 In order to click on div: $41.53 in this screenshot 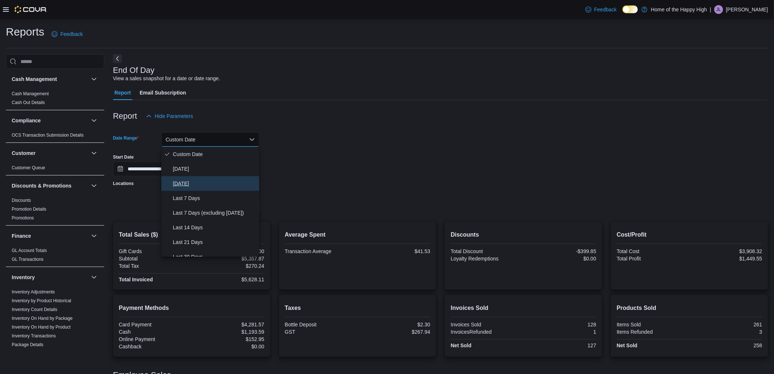, I will do `click(395, 251)`.